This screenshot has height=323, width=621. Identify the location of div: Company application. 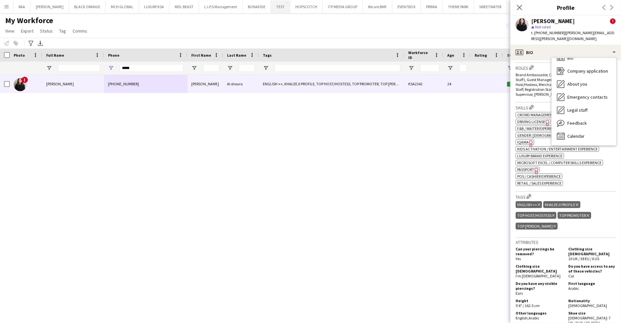
(584, 71).